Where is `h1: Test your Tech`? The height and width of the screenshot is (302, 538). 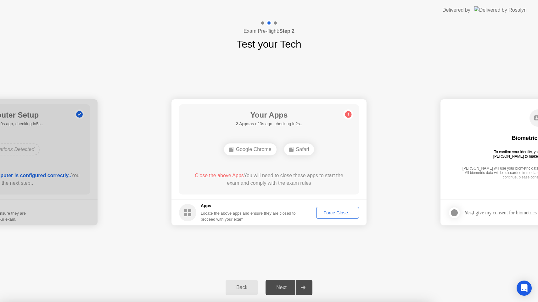 h1: Test your Tech is located at coordinates (269, 44).